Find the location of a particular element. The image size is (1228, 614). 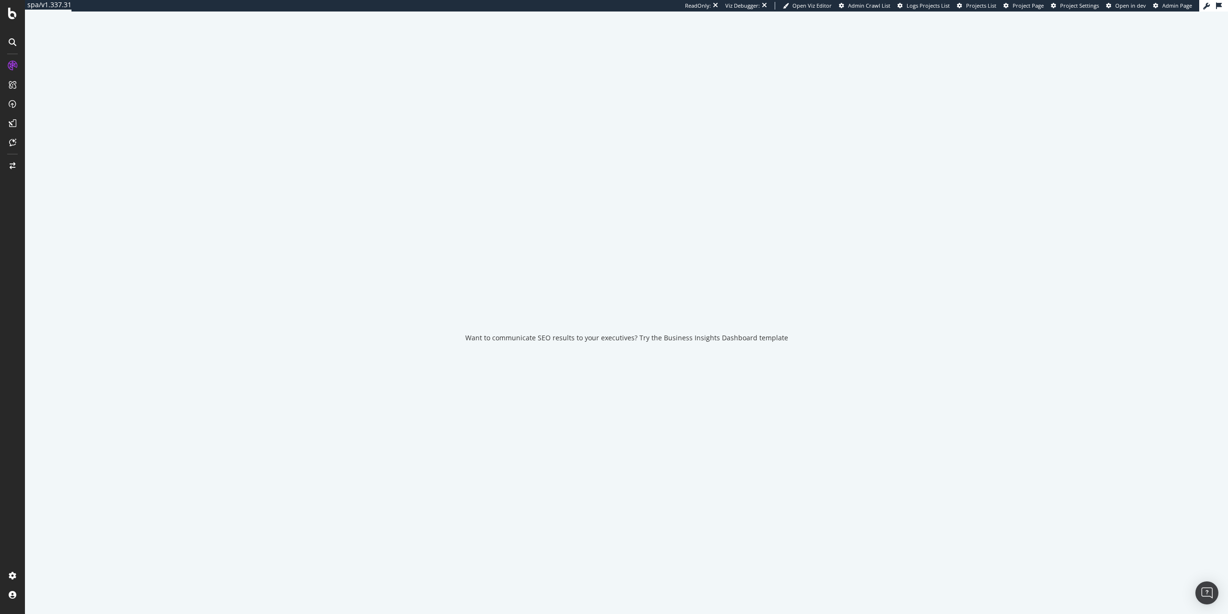

div: ReadOnly: is located at coordinates (698, 6).